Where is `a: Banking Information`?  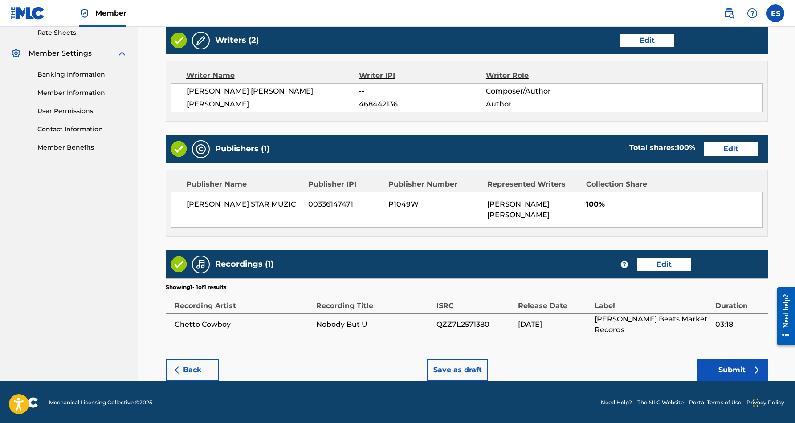
a: Banking Information is located at coordinates (82, 74).